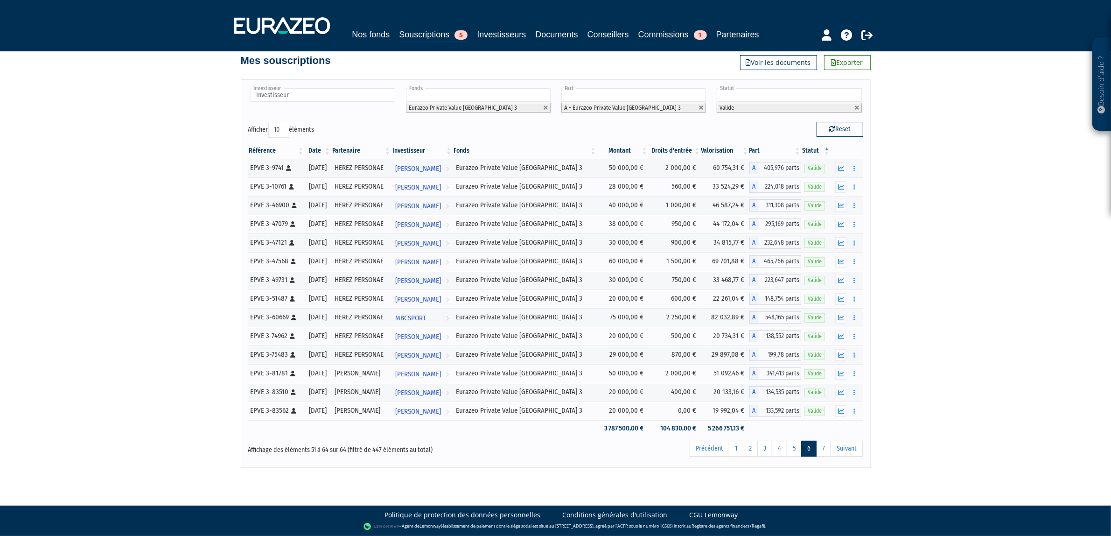 Image resolution: width=1111 pixels, height=536 pixels. I want to click on td: 82 032,89 €, so click(725, 317).